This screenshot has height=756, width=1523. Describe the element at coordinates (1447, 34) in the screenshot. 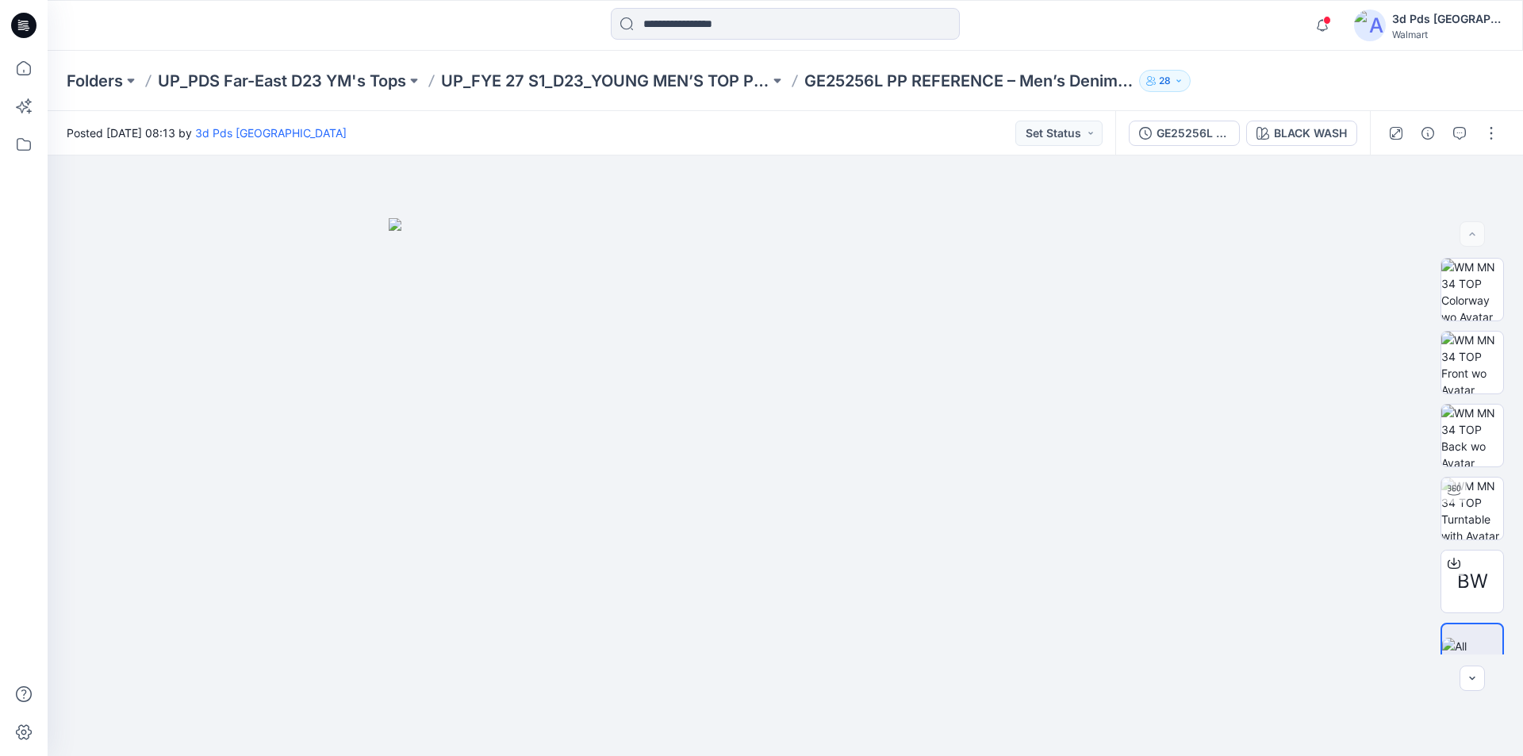

I see `div: Walmart` at that location.